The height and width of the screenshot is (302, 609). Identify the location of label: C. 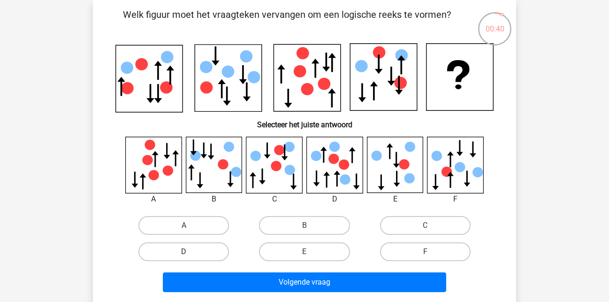
(425, 225).